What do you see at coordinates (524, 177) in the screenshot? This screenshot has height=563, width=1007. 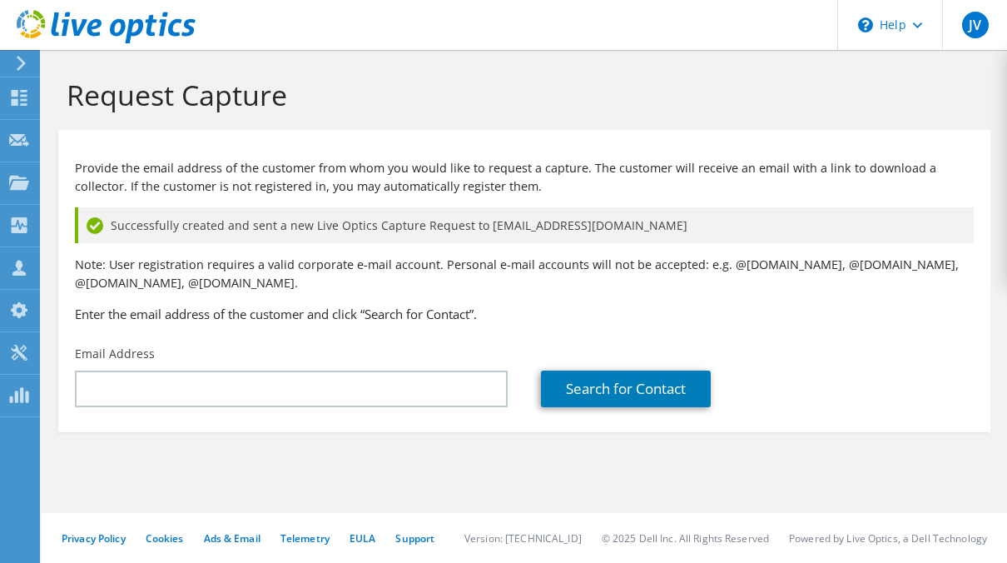 I see `p: Provide the email address of the customer from whom you would like to request a capture. The cust...` at bounding box center [524, 177].